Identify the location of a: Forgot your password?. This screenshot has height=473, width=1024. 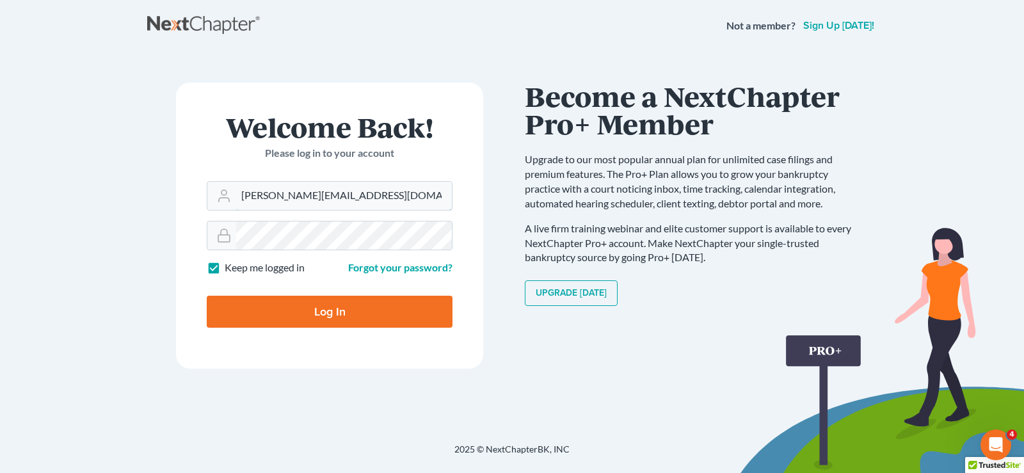
(400, 267).